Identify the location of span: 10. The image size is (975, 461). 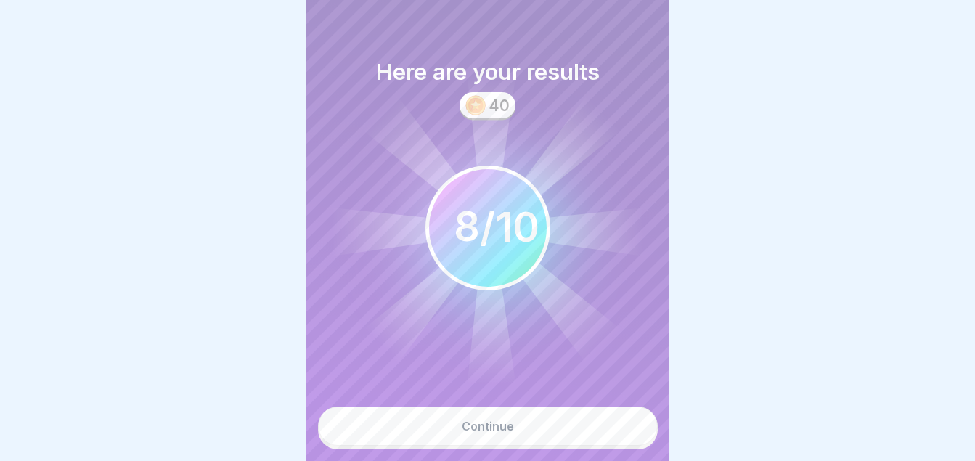
(457, 227).